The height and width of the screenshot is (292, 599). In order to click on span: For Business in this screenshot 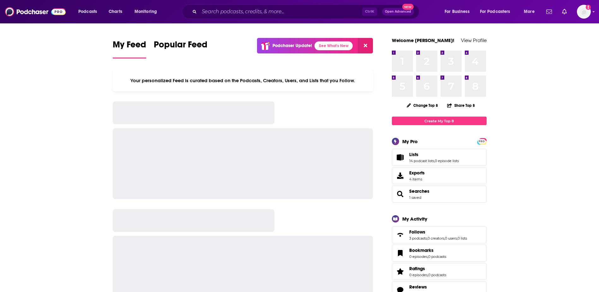, I will do `click(457, 12)`.